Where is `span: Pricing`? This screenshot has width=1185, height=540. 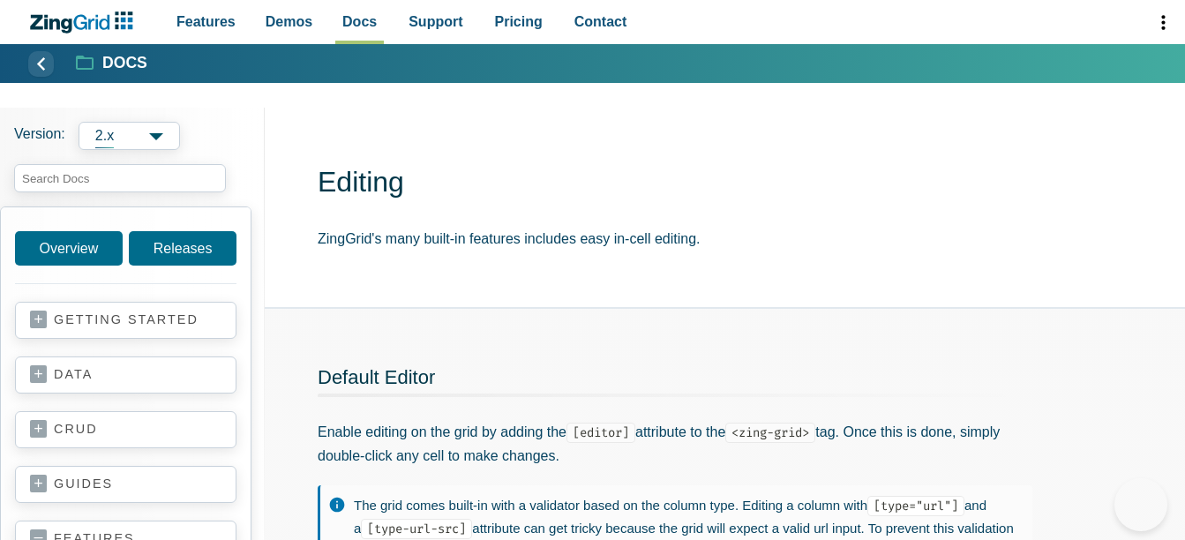
span: Pricing is located at coordinates (519, 21).